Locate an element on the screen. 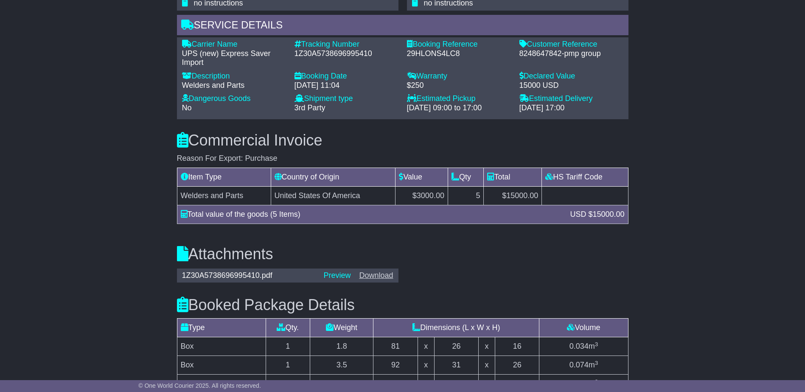  div: 1Z30A5738696995410 is located at coordinates (346, 54).